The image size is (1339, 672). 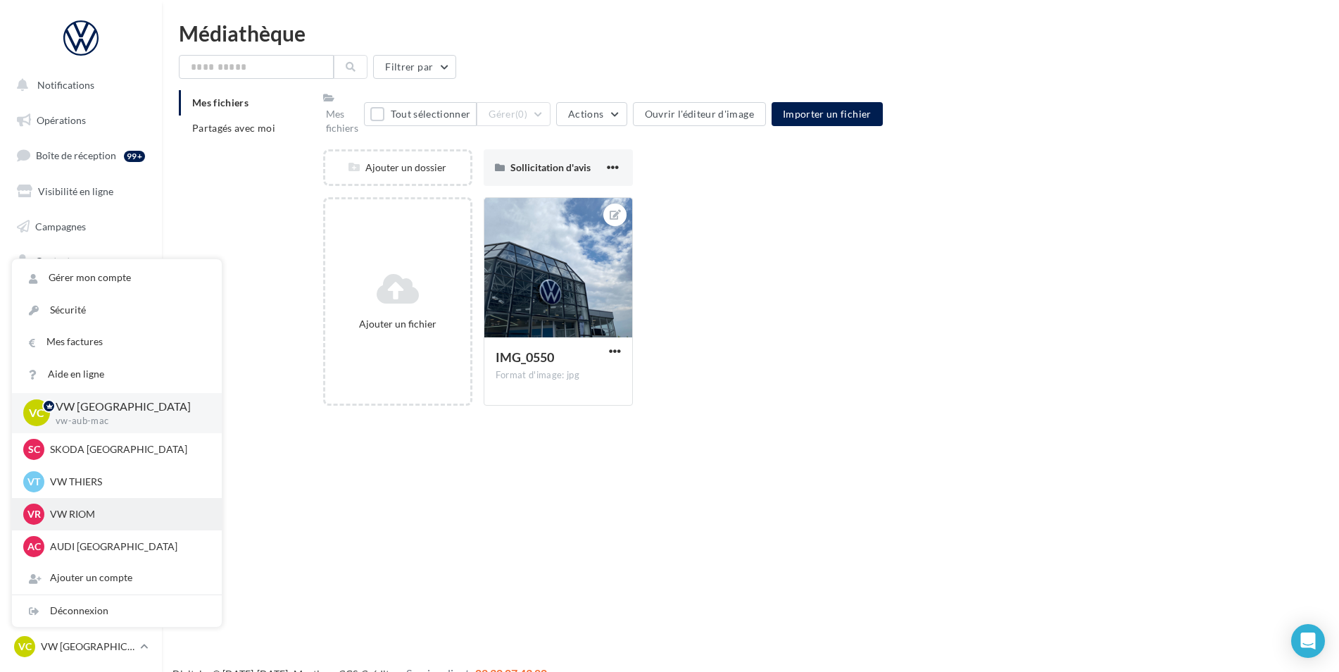 What do you see at coordinates (81, 419) in the screenshot?
I see `a: Campagnes DataOnDemand` at bounding box center [81, 419].